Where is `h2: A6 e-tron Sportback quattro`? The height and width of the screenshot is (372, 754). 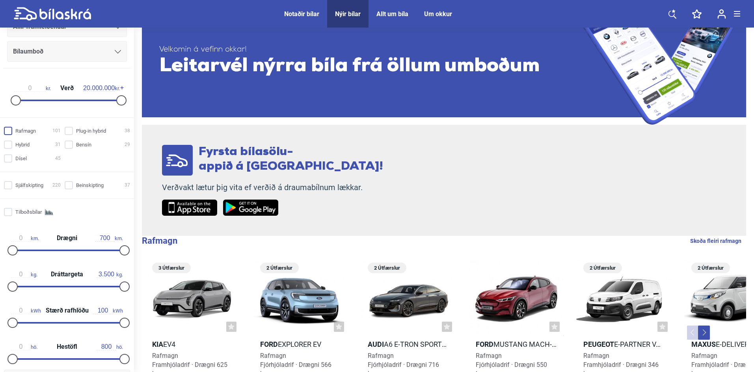
h2: A6 e-tron Sportback quattro is located at coordinates (408, 344).